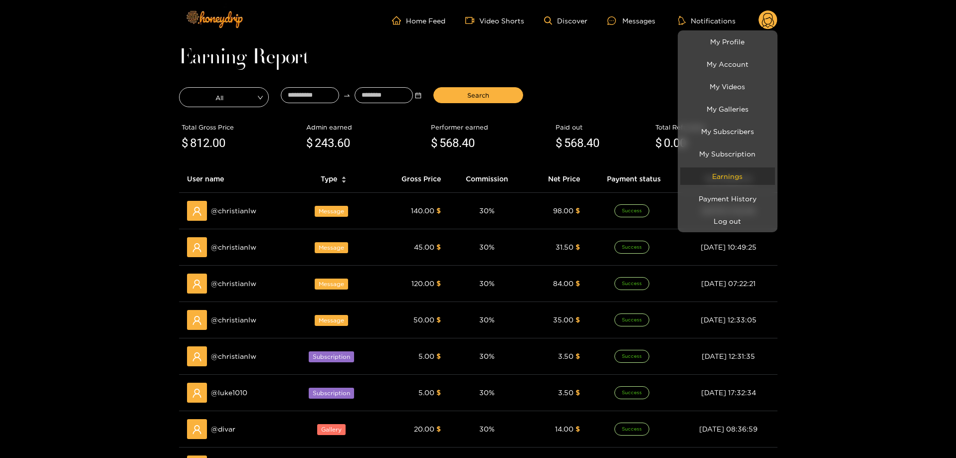 The height and width of the screenshot is (458, 956). Describe the element at coordinates (727, 198) in the screenshot. I see `a: Payment History` at that location.